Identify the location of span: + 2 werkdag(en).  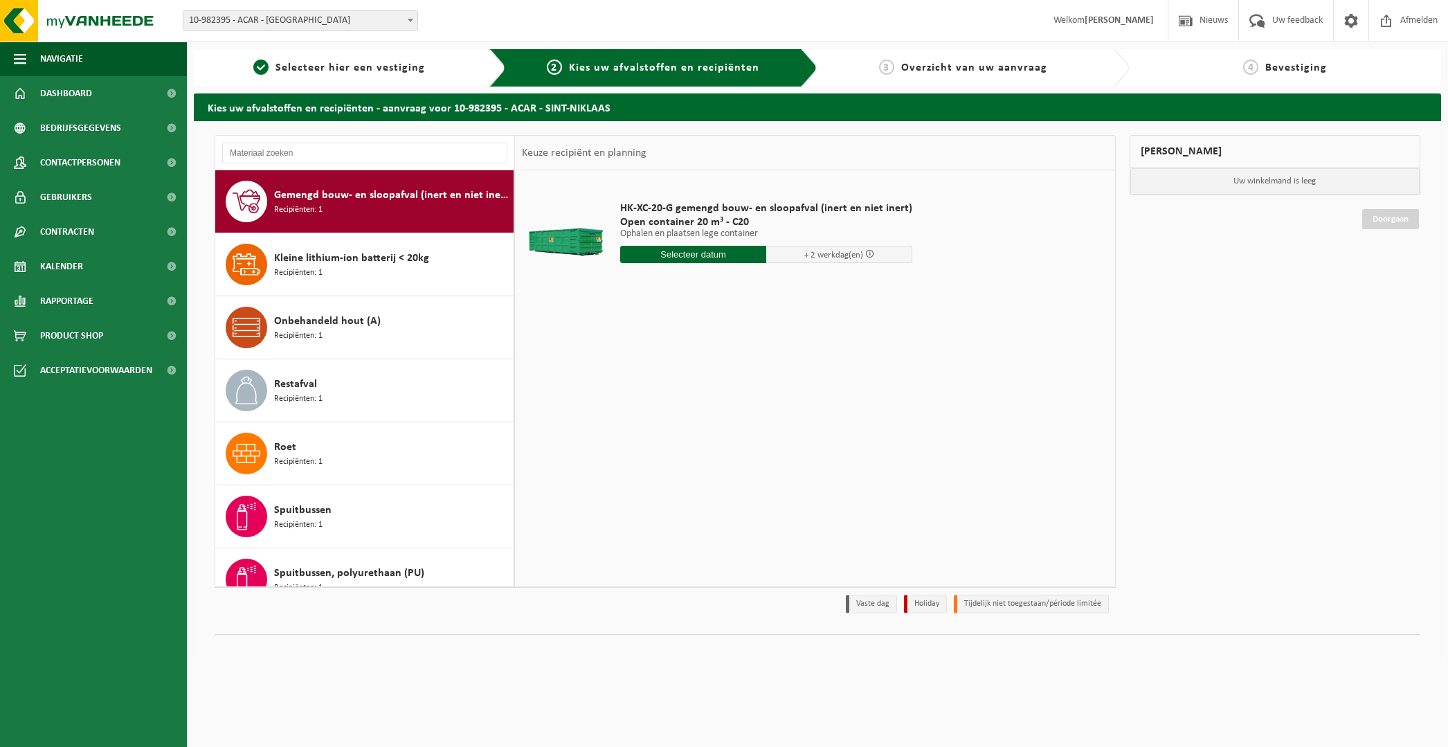
(833, 255).